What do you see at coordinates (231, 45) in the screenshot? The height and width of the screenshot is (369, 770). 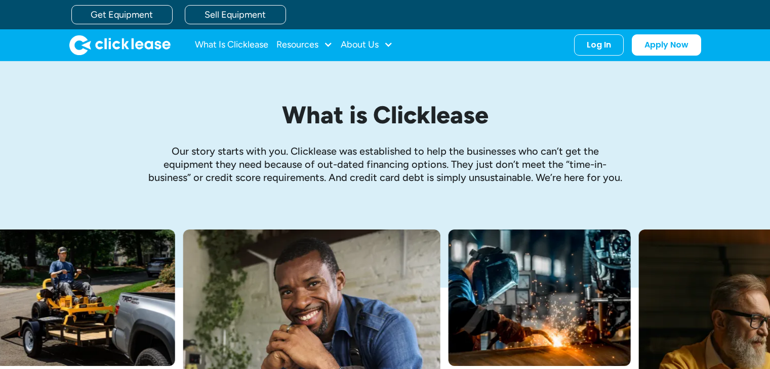 I see `a: What Is Clicklease` at bounding box center [231, 45].